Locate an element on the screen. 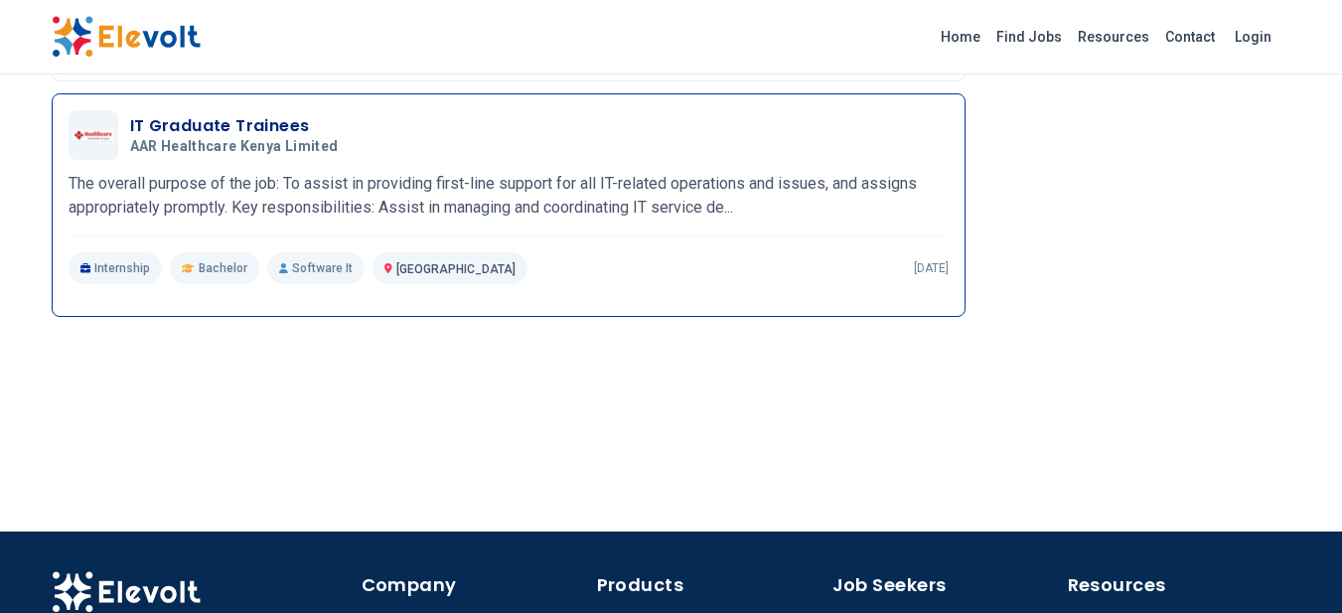 This screenshot has width=1342, height=613. a: Find Jobs is located at coordinates (1029, 37).